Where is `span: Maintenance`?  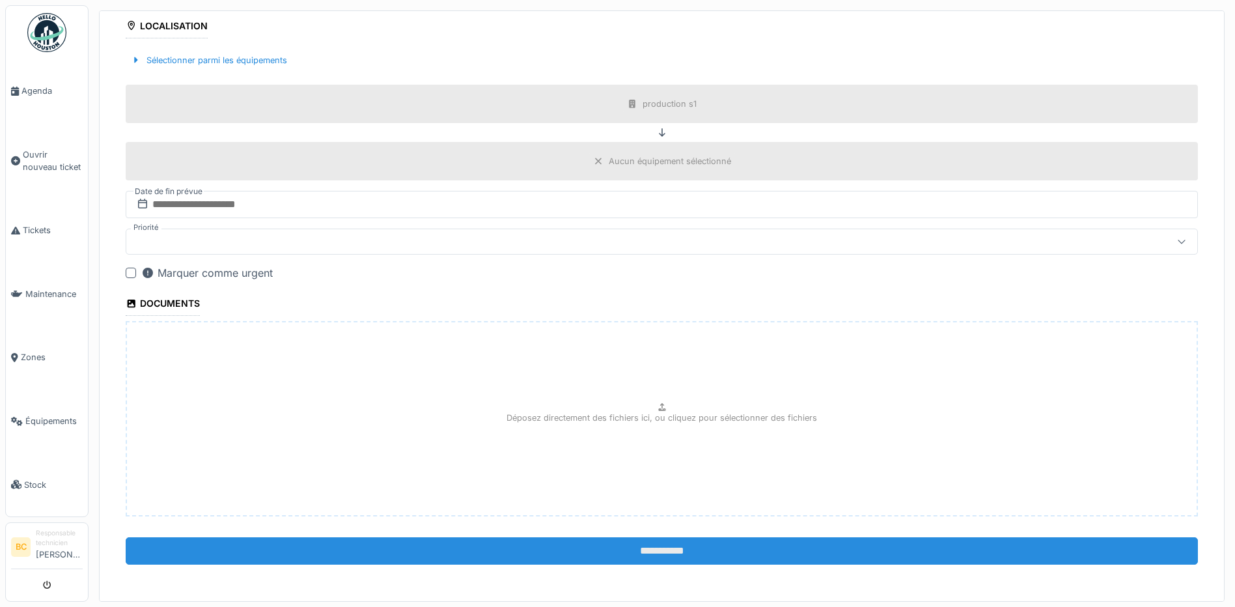 span: Maintenance is located at coordinates (54, 294).